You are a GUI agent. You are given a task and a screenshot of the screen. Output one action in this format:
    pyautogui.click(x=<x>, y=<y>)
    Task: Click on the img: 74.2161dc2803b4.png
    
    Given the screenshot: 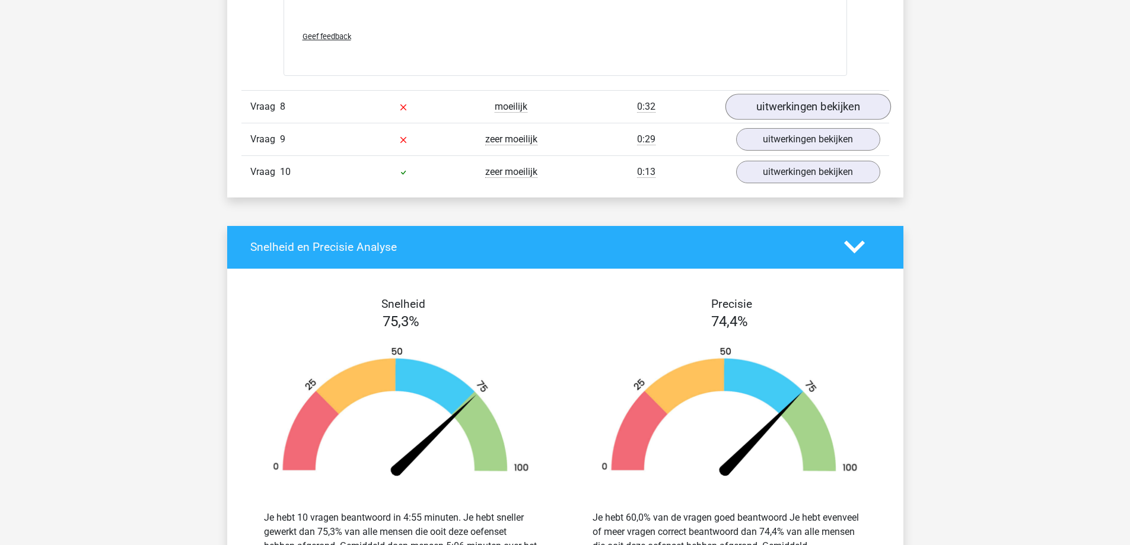 What is the action you would take?
    pyautogui.click(x=729, y=414)
    